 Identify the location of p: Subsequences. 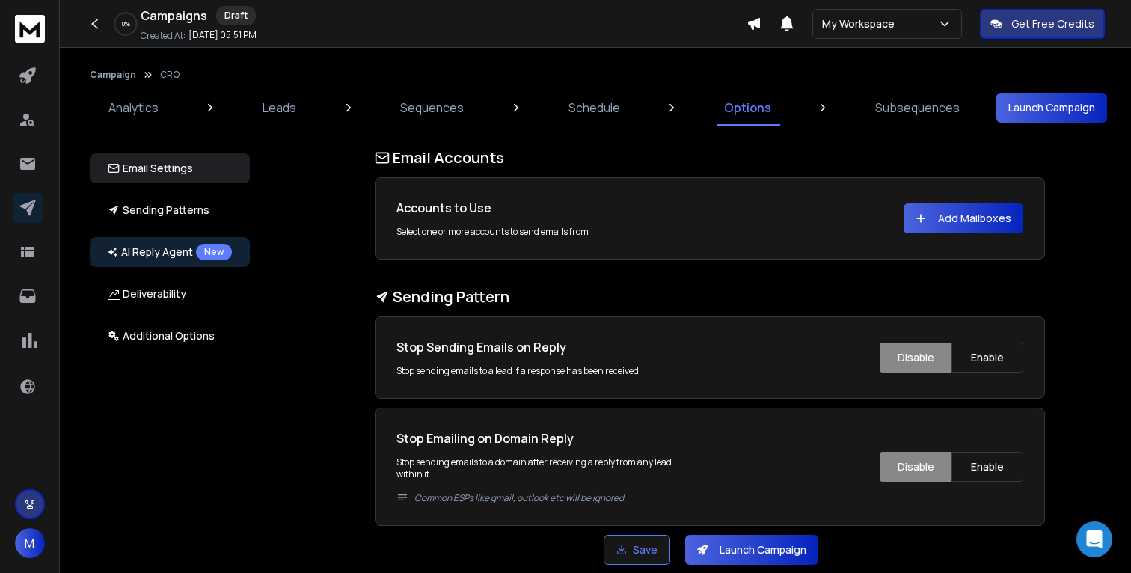
(917, 108).